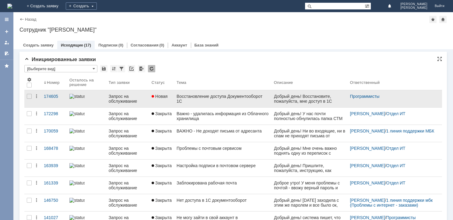 The image size is (453, 220). Describe the element at coordinates (7, 43) in the screenshot. I see `a: Мои заявки` at that location.